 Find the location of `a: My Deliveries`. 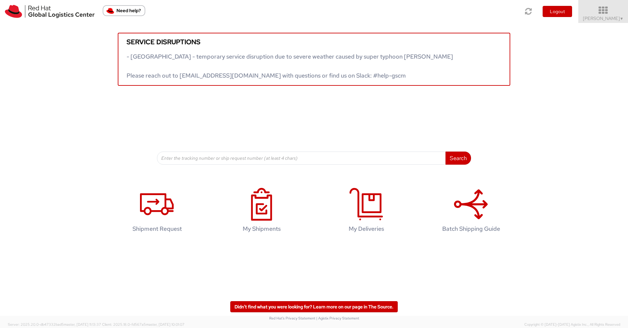

a: My Deliveries is located at coordinates (366, 211).